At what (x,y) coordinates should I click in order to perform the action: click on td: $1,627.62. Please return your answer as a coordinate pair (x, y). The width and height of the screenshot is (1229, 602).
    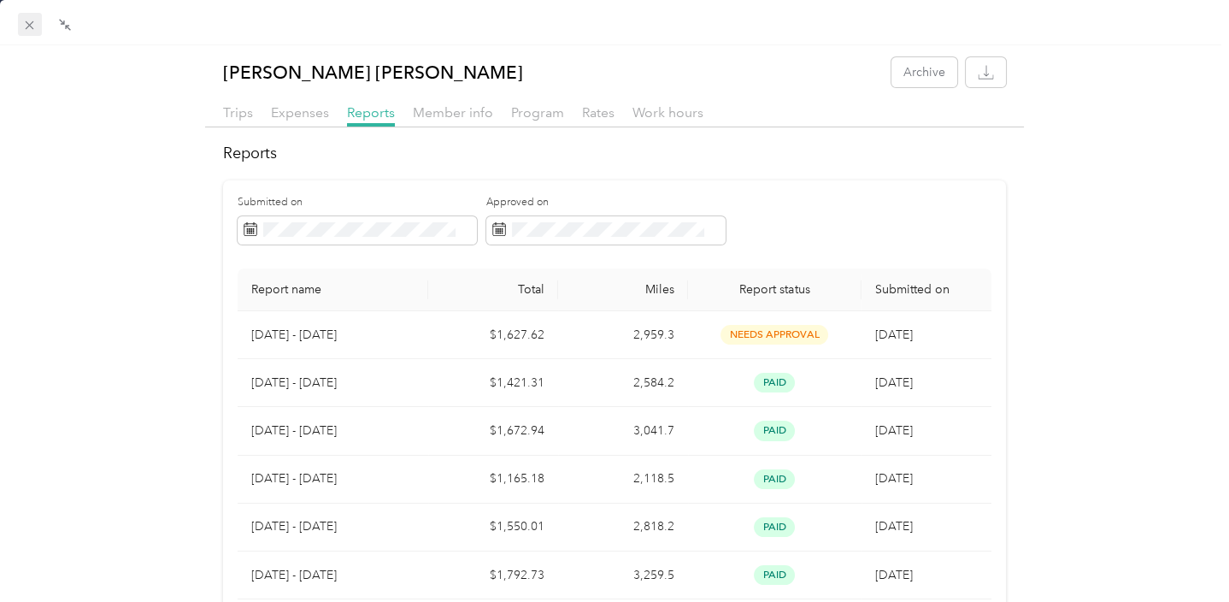
    Looking at the image, I should click on (493, 335).